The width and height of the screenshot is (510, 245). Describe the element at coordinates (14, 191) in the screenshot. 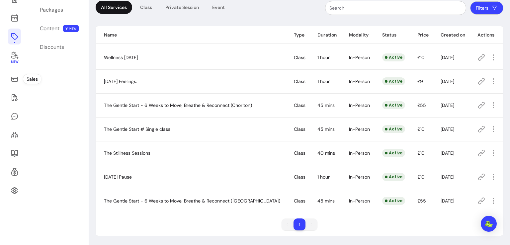

I see `a: Settings` at that location.